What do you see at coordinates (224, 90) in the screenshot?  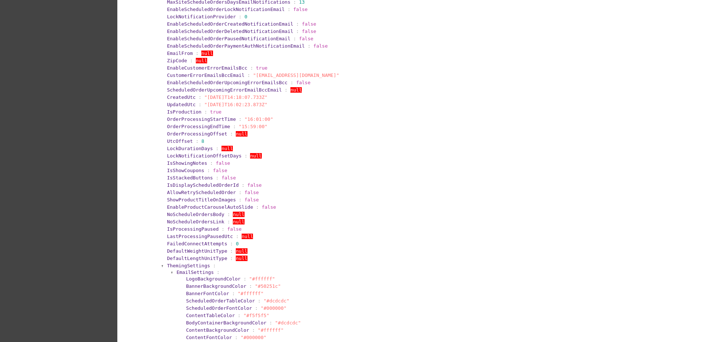 I see `span: ScheduledOrderUpcomingErrorEmailBccEmail` at bounding box center [224, 90].